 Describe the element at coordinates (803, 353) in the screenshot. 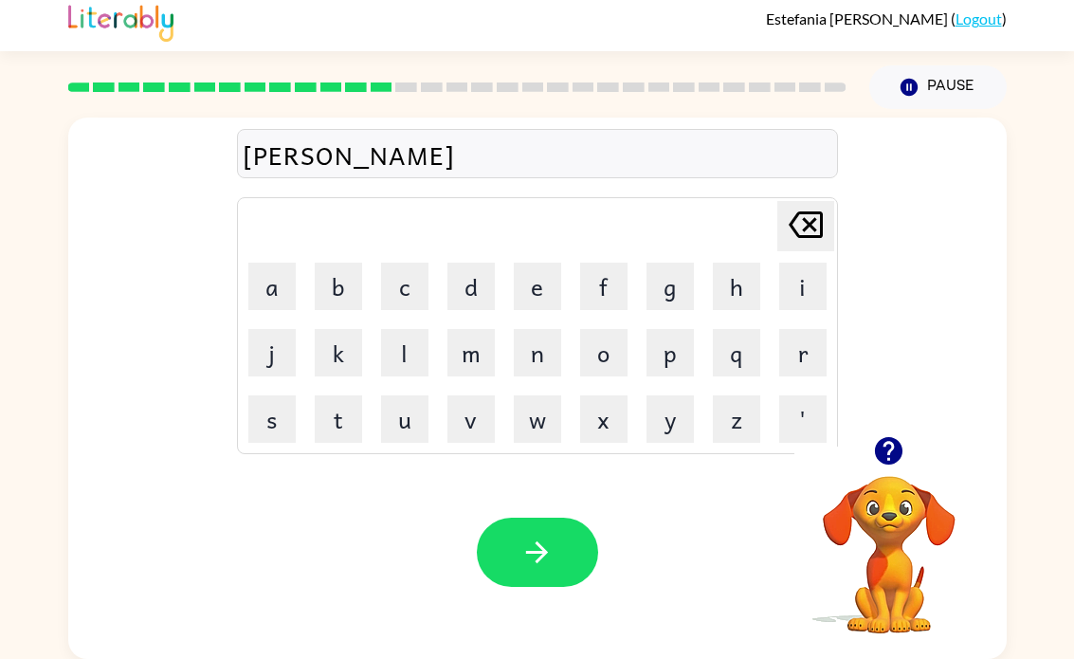

I see `button: r` at that location.